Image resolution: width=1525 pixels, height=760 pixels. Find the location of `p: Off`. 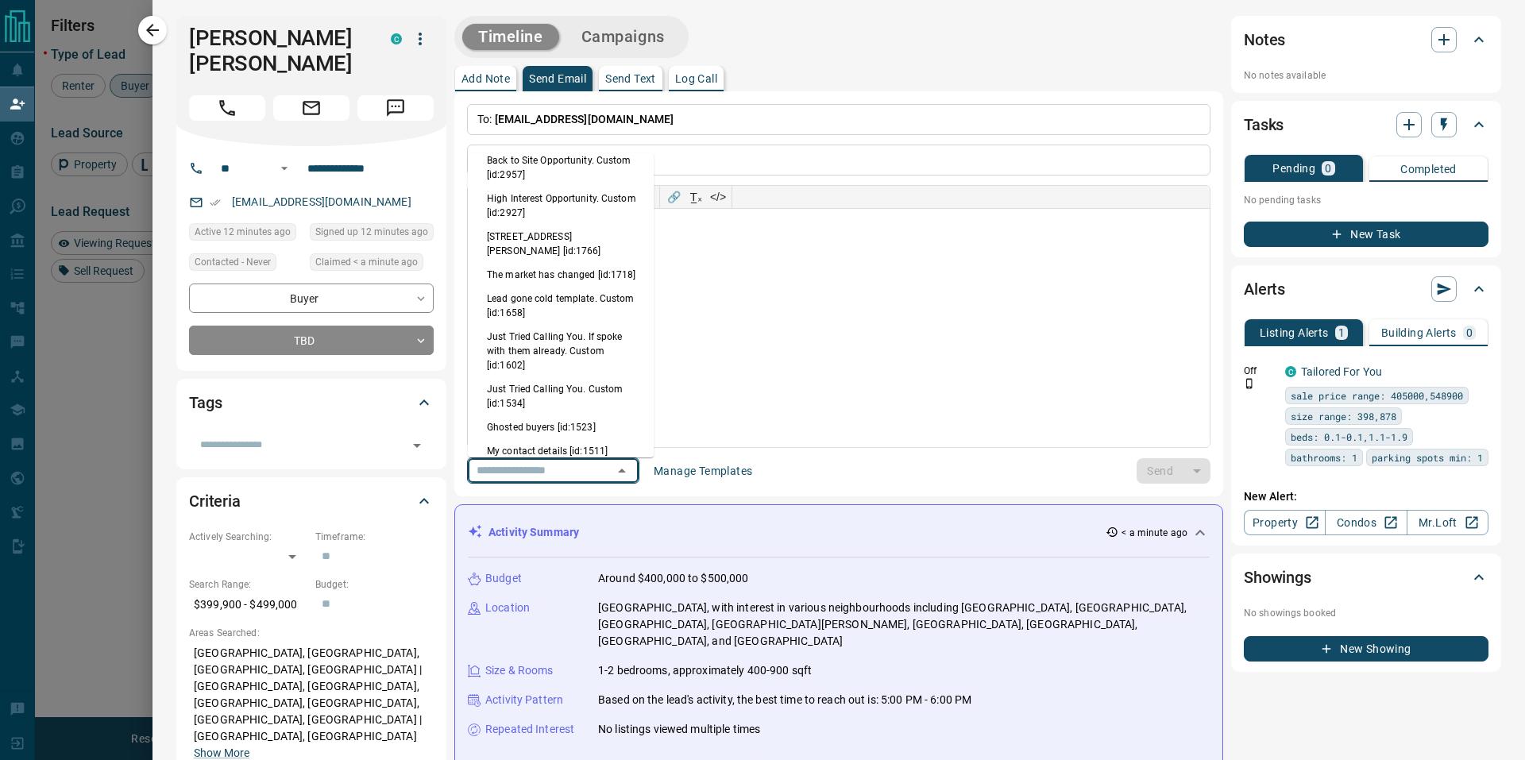

p: Off is located at coordinates (1260, 371).